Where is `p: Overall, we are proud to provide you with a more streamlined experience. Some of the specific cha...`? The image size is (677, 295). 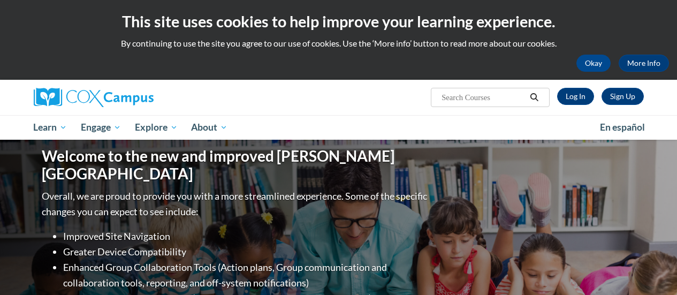
p: Overall, we are proud to provide you with a more streamlined experience. Some of the specific cha... is located at coordinates (235, 204).